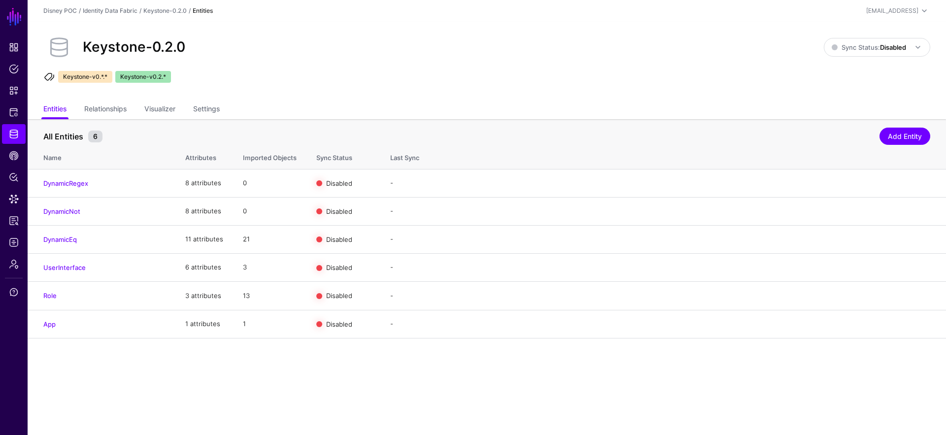  Describe the element at coordinates (102, 156) in the screenshot. I see `th: Name` at that location.